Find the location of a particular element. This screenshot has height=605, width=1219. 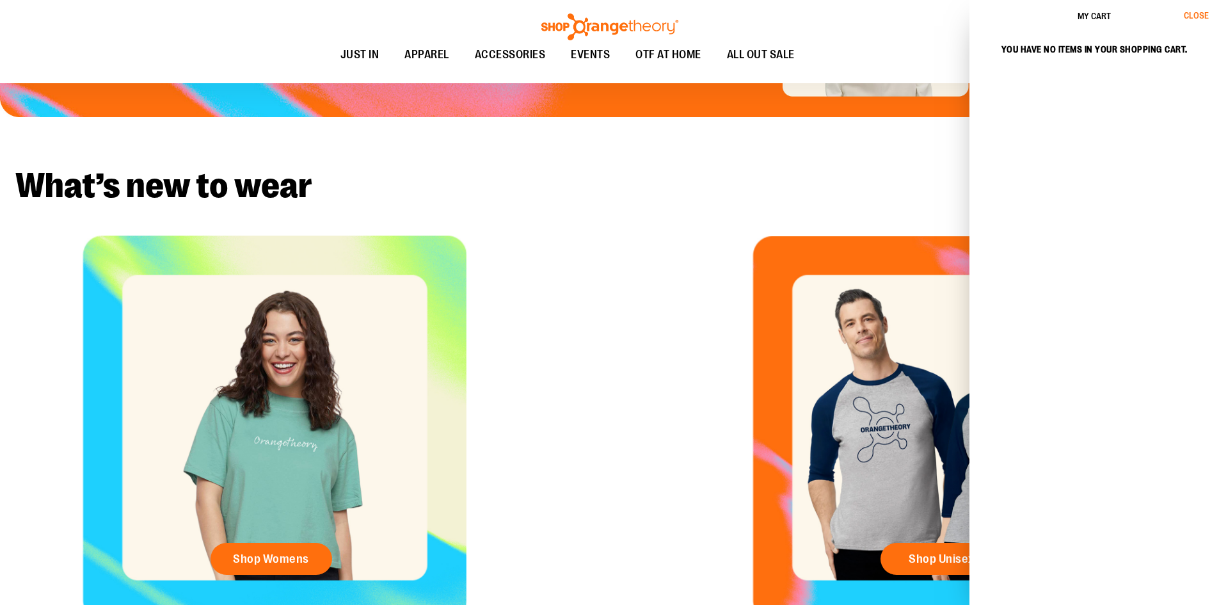

span: EVENTS is located at coordinates (590, 54).